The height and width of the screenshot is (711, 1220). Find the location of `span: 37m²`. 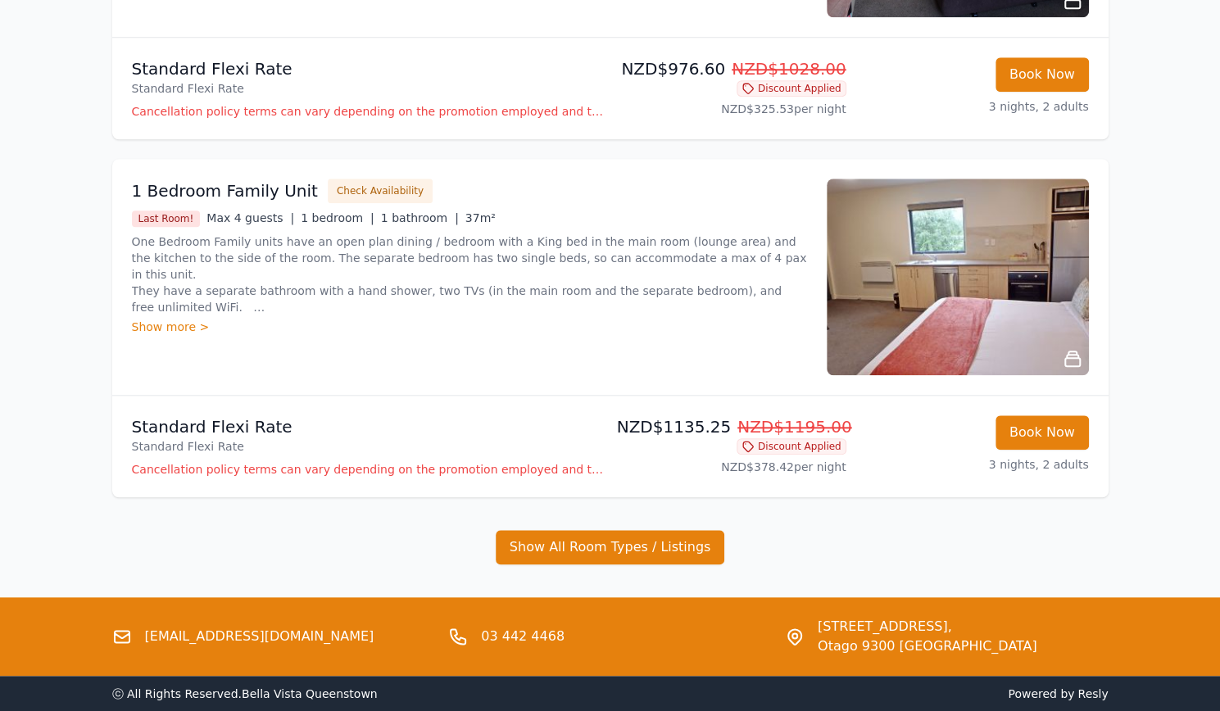

span: 37m² is located at coordinates (480, 218).